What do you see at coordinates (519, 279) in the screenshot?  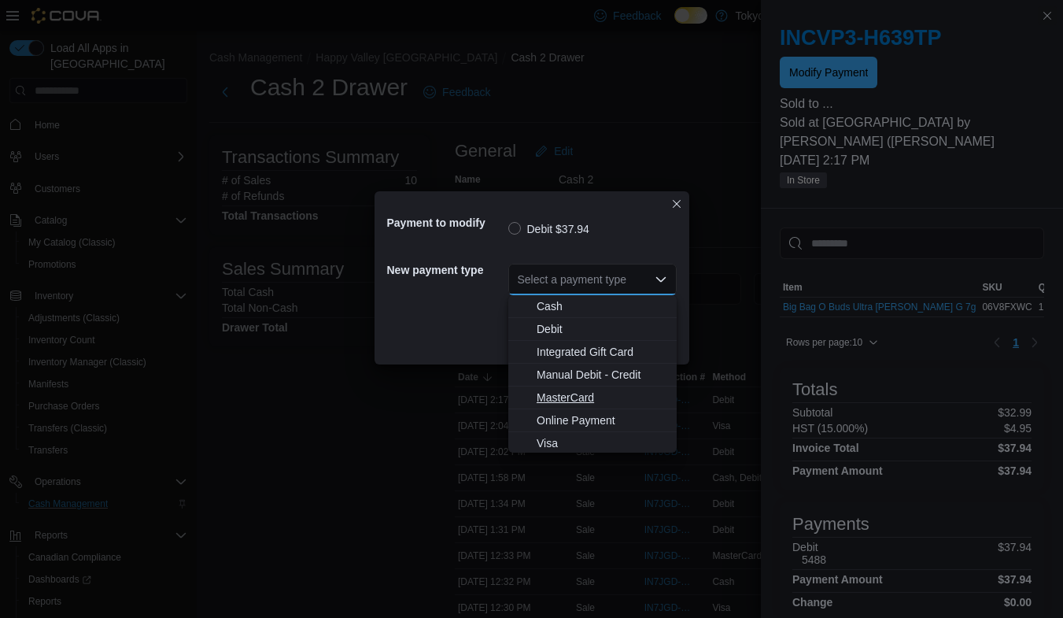 I see `input: Accessible screen reader label` at bounding box center [519, 279].